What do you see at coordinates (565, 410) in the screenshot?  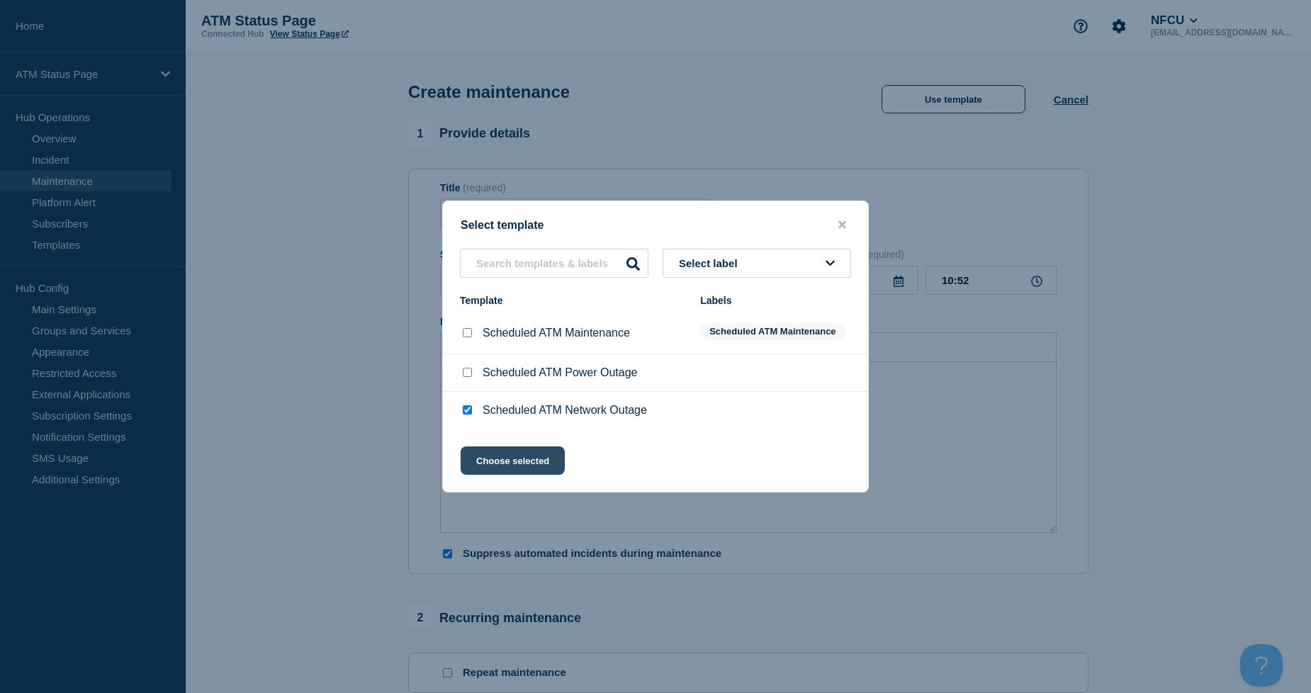 I see `p: Scheduled ATM Network Outage` at bounding box center [565, 410].